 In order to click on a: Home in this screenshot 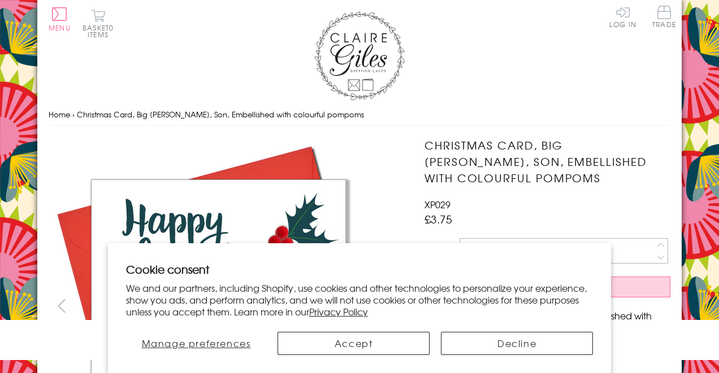, I will do `click(59, 114)`.